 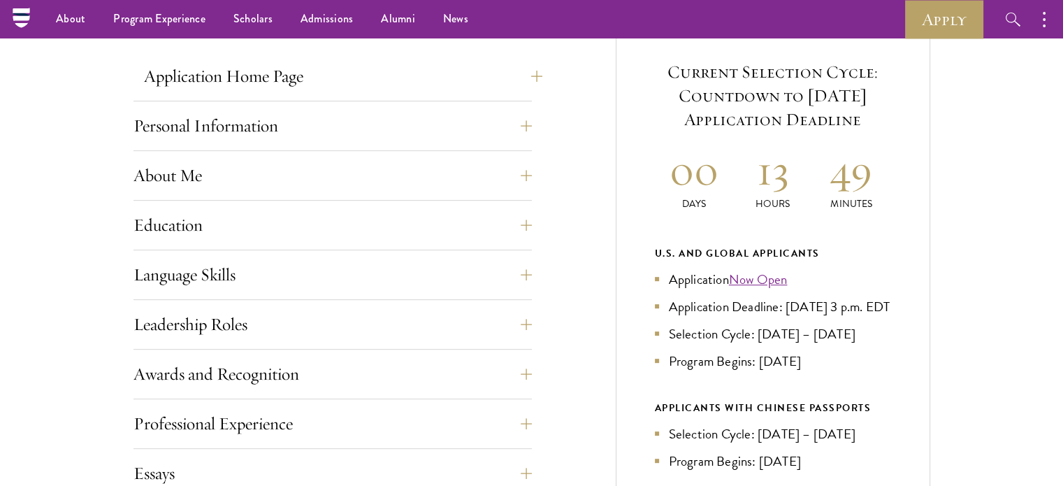 What do you see at coordinates (772, 203) in the screenshot?
I see `p: Hours` at bounding box center [772, 203].